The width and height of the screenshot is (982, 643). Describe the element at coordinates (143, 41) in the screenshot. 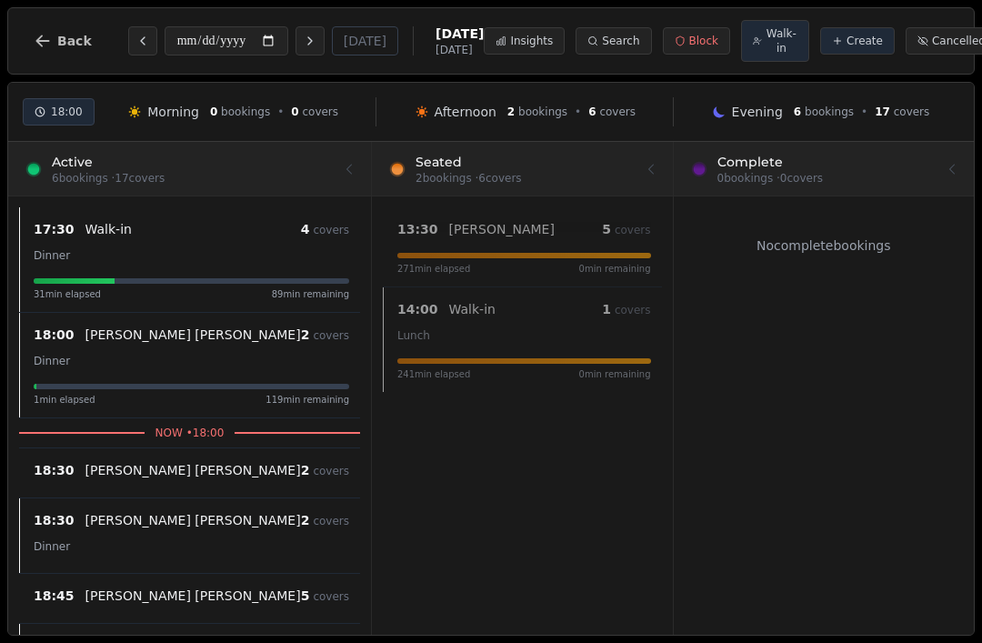

I see `button: Previous day` at that location.